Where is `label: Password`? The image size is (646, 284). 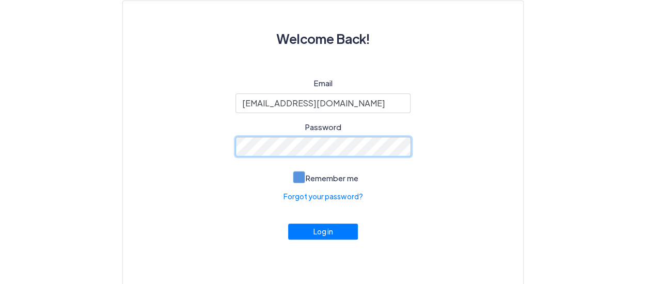
label: Password is located at coordinates (323, 127).